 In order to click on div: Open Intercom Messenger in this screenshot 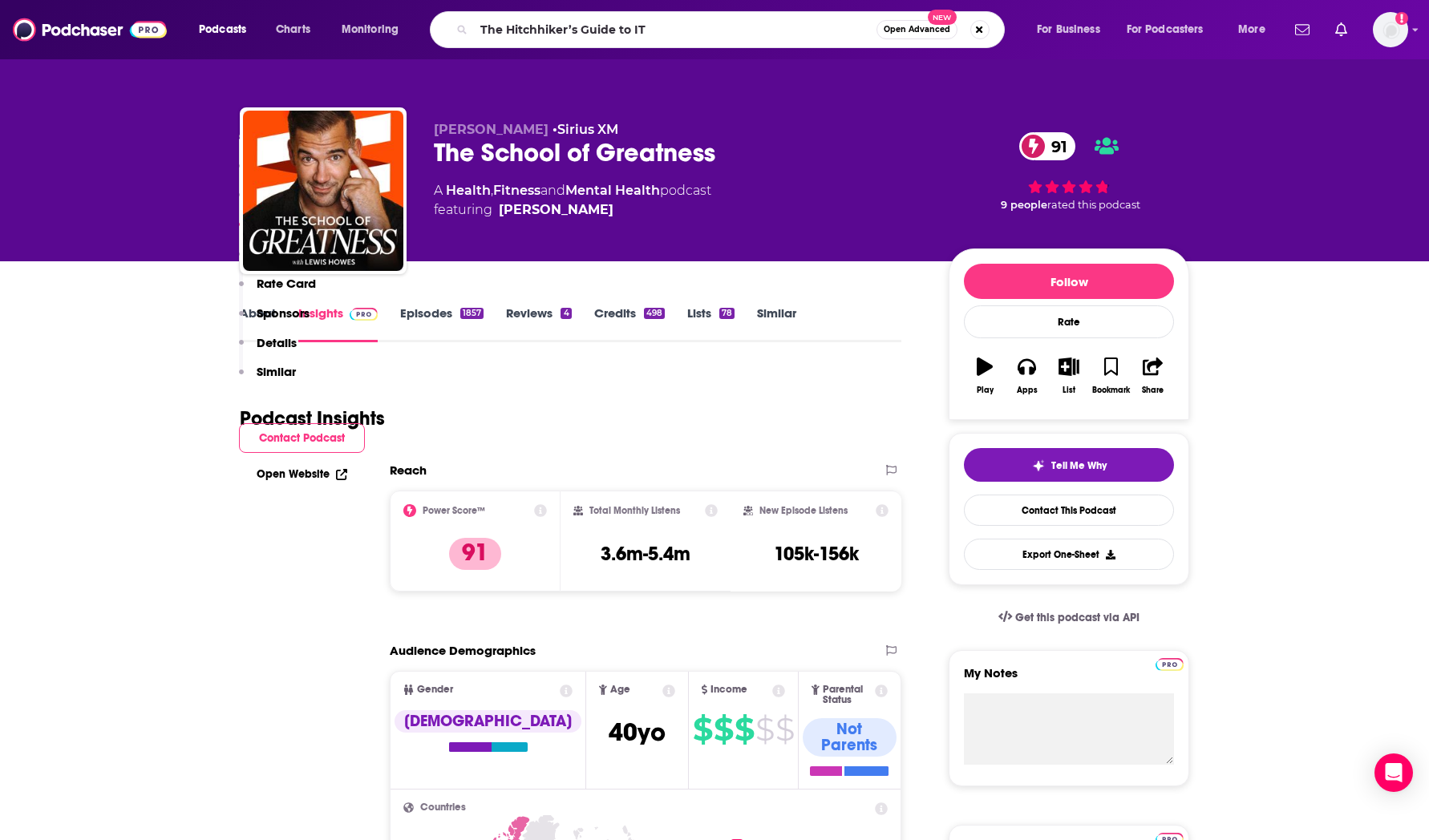, I will do `click(1394, 773)`.